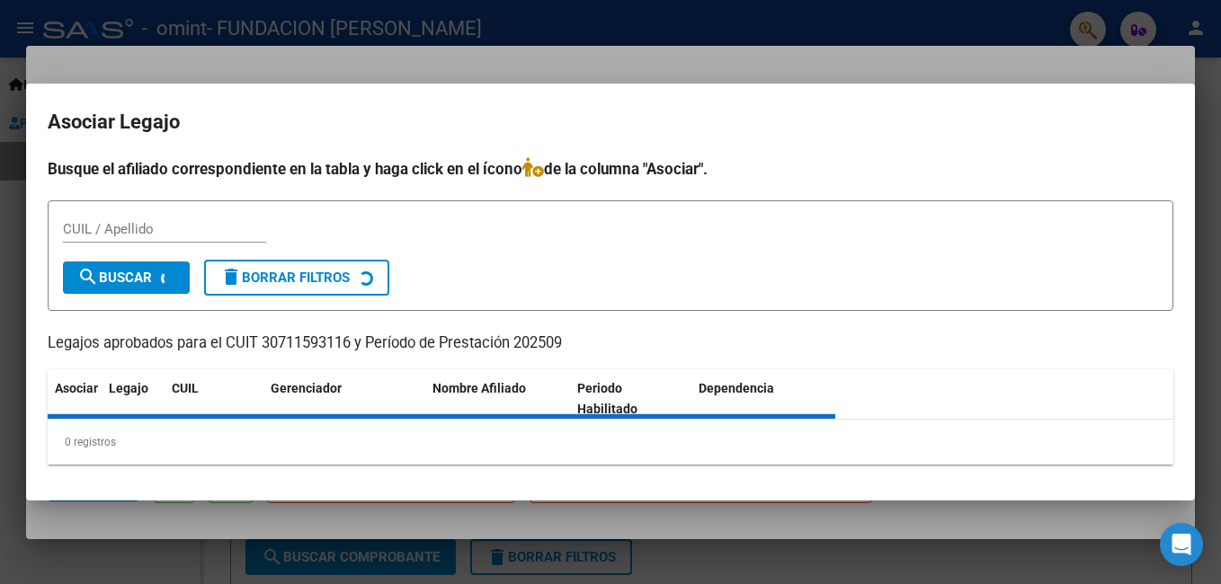  What do you see at coordinates (607, 398) in the screenshot?
I see `span: Periodo Habilitado` at bounding box center [607, 398].